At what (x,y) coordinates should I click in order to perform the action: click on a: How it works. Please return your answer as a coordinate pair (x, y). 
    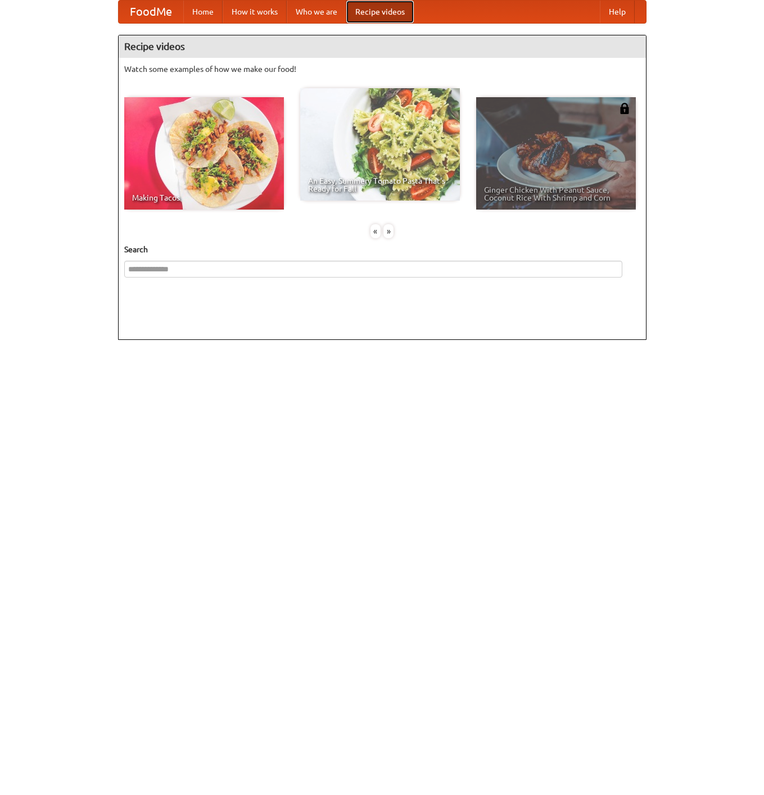
    Looking at the image, I should click on (255, 12).